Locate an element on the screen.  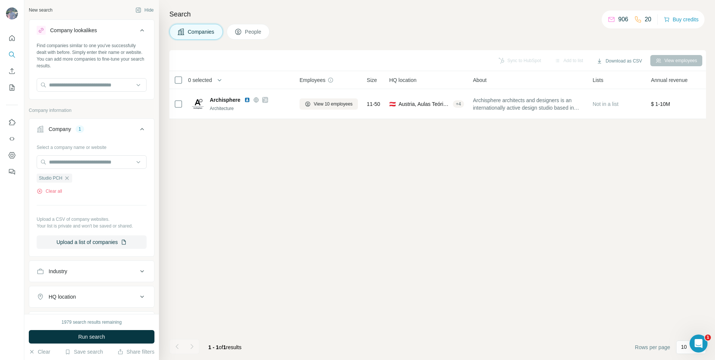
span: 1 - 1 is located at coordinates (213, 347).